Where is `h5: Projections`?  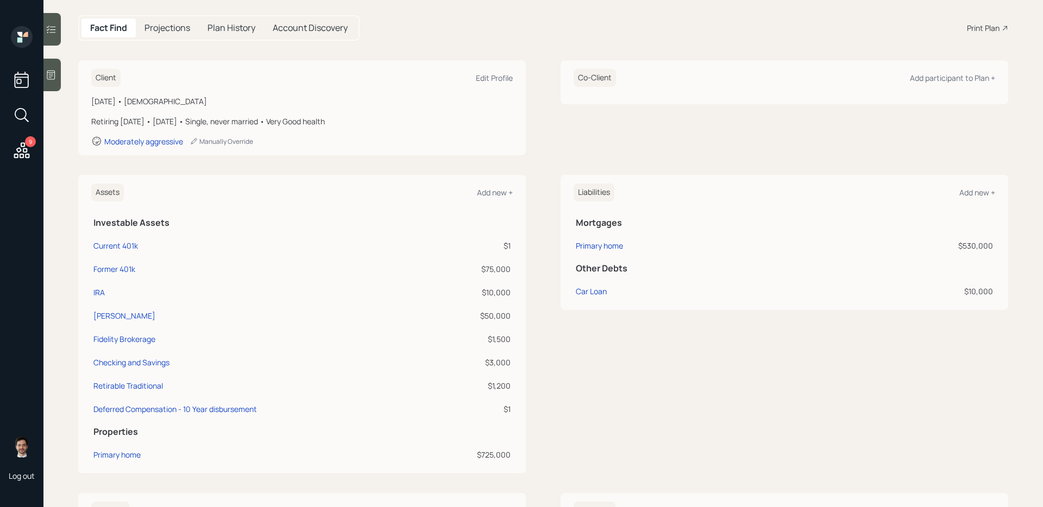 h5: Projections is located at coordinates (167, 28).